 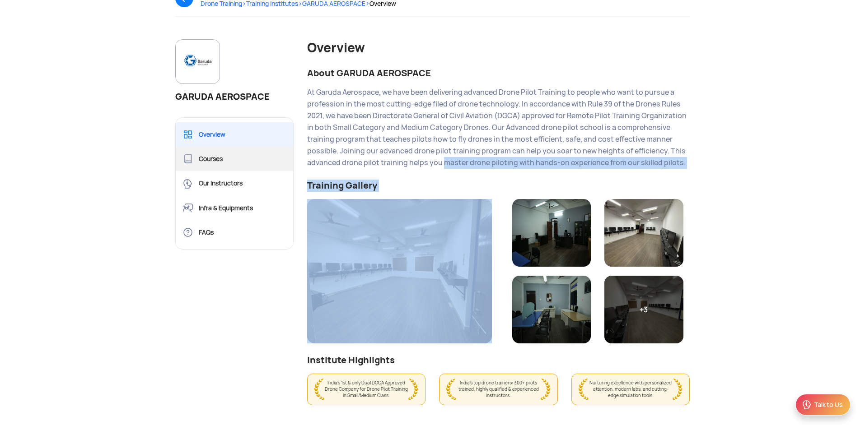 I want to click on div: Talk to Us, so click(x=828, y=405).